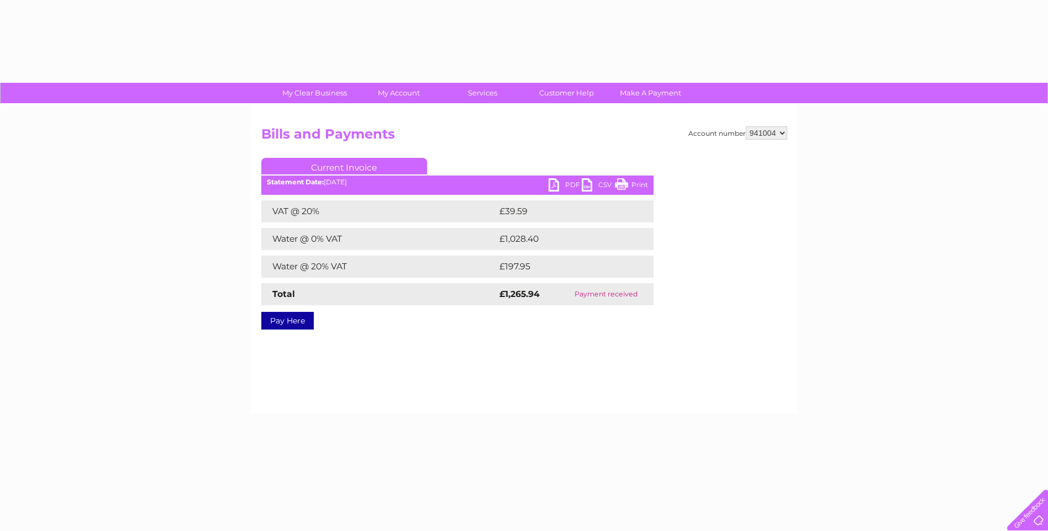 Image resolution: width=1048 pixels, height=531 pixels. Describe the element at coordinates (283, 294) in the screenshot. I see `strong: Total` at that location.